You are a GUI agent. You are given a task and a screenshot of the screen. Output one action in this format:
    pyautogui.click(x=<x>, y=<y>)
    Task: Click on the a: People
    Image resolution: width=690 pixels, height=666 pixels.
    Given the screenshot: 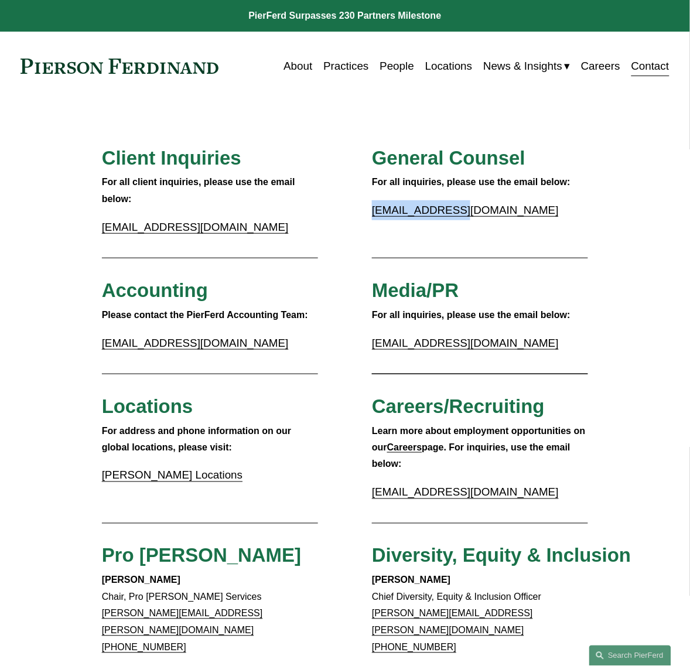 What is the action you would take?
    pyautogui.click(x=397, y=66)
    